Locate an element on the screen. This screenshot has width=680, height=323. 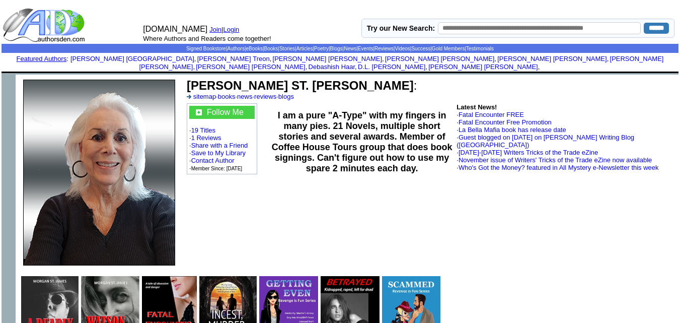
a: Signed Bookstore is located at coordinates (206, 48).